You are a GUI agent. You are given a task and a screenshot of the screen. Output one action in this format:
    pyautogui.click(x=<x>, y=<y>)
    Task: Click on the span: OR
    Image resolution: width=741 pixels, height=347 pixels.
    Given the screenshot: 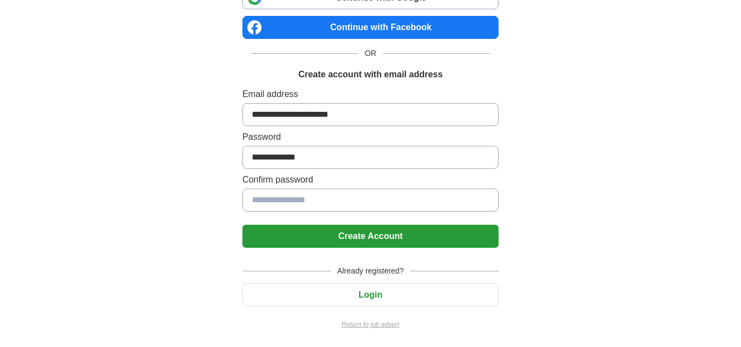 What is the action you would take?
    pyautogui.click(x=370, y=53)
    